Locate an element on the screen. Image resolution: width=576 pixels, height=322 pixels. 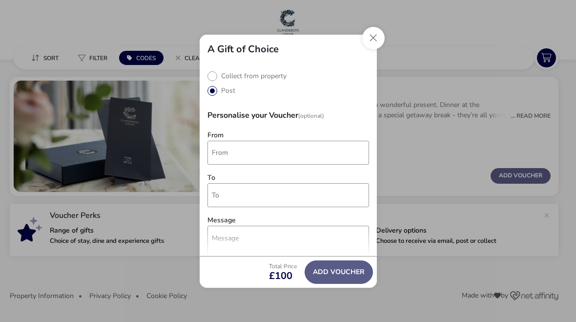
label: Message is located at coordinates (222, 220).